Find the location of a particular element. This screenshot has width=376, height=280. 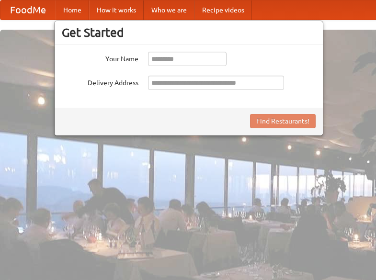

h3: Get Started is located at coordinates (189, 33).